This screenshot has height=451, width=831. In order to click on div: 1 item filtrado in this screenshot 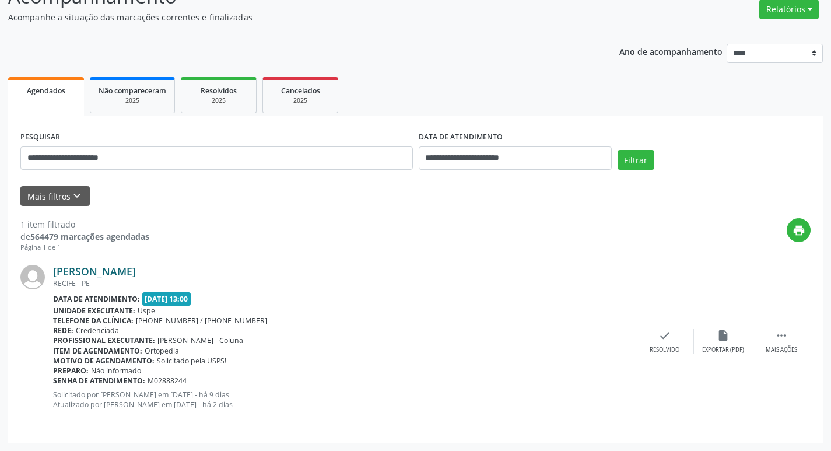, I will do `click(85, 224)`.